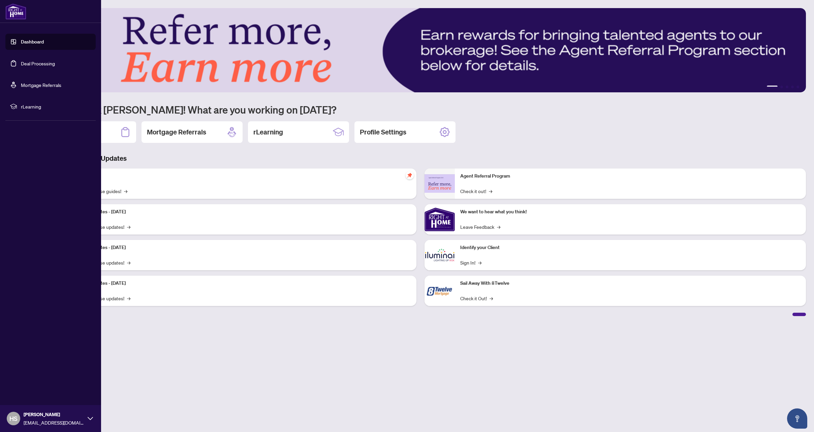 The image size is (814, 432). Describe the element at coordinates (56, 106) in the screenshot. I see `span: rLearning` at that location.